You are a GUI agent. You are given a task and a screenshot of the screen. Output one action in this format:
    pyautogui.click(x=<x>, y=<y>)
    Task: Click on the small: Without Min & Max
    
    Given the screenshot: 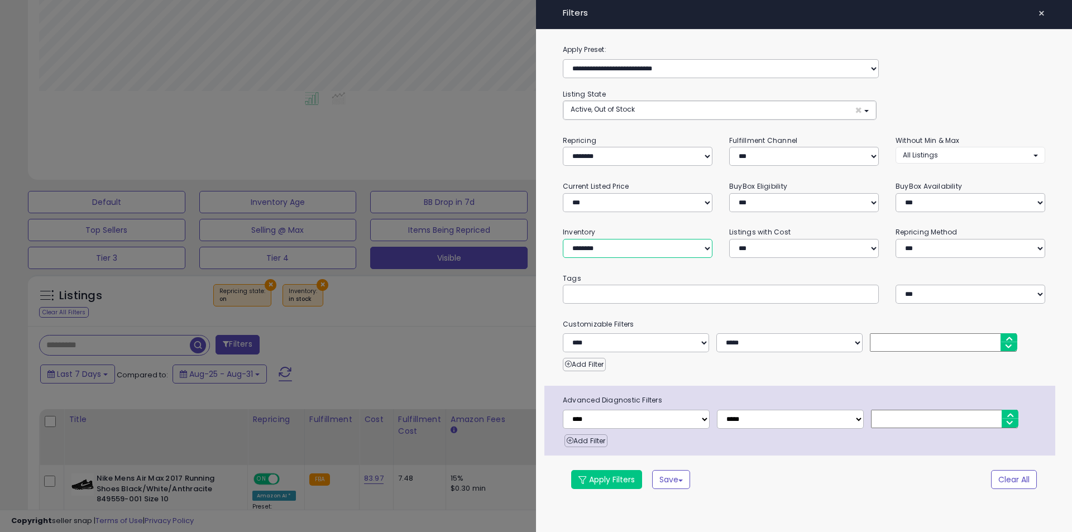 What is the action you would take?
    pyautogui.click(x=927, y=140)
    